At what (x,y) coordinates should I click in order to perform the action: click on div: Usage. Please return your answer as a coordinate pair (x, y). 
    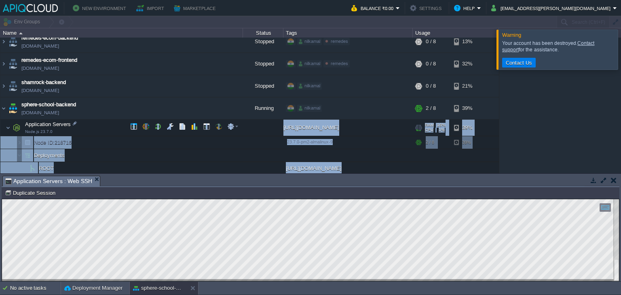
    Looking at the image, I should click on (456, 33).